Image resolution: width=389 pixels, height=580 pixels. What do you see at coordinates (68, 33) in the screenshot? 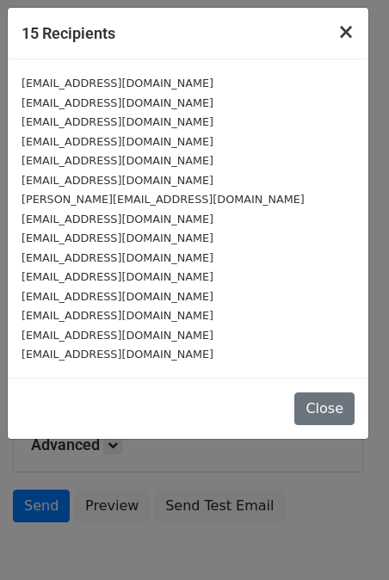
I see `h5: 15 Recipients` at bounding box center [68, 33].